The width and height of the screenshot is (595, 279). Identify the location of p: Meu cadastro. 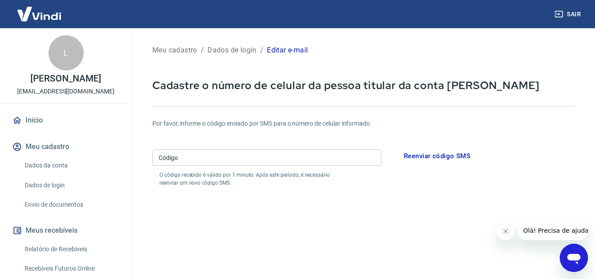
(175, 50).